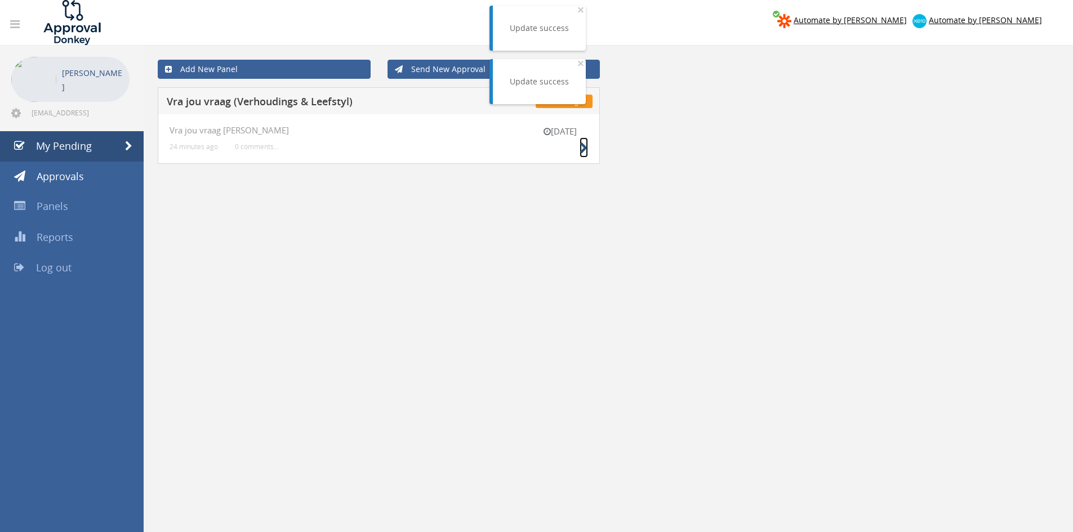 The image size is (1073, 532). Describe the element at coordinates (494, 69) in the screenshot. I see `a: Send New Approval` at that location.